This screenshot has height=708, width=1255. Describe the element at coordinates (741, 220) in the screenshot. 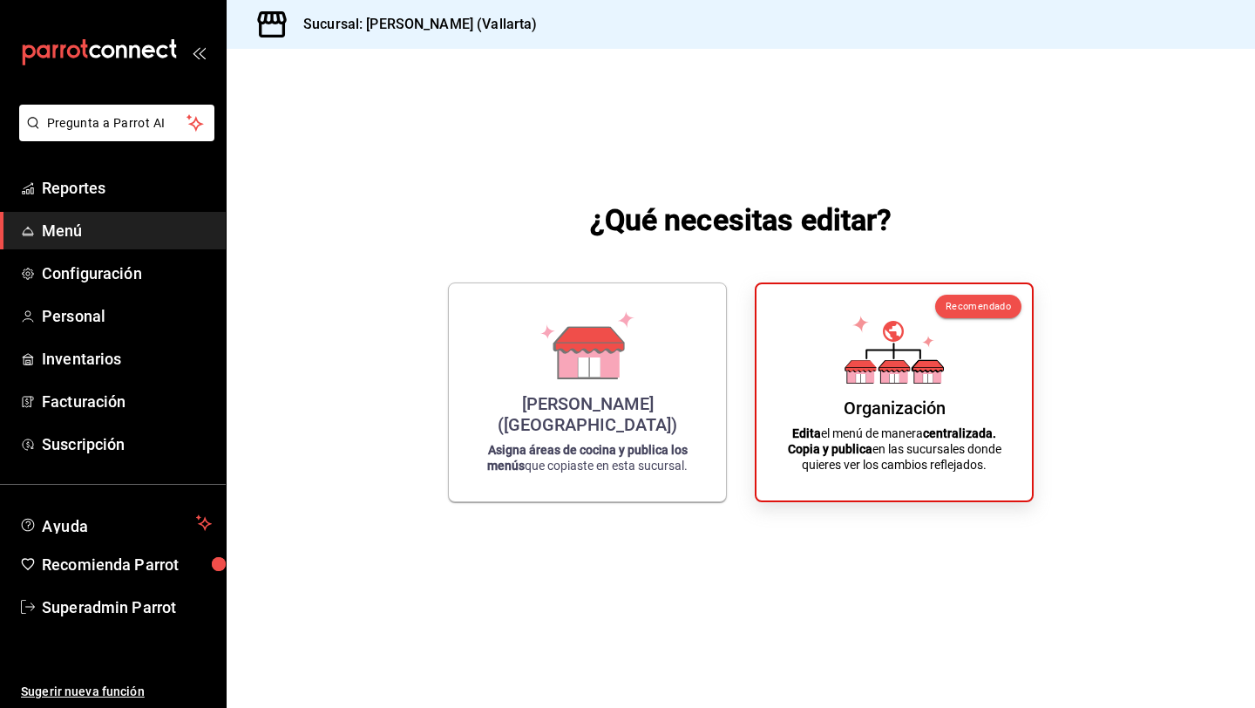

I see `h1: ¿Qué necesitas editar?` at that location.